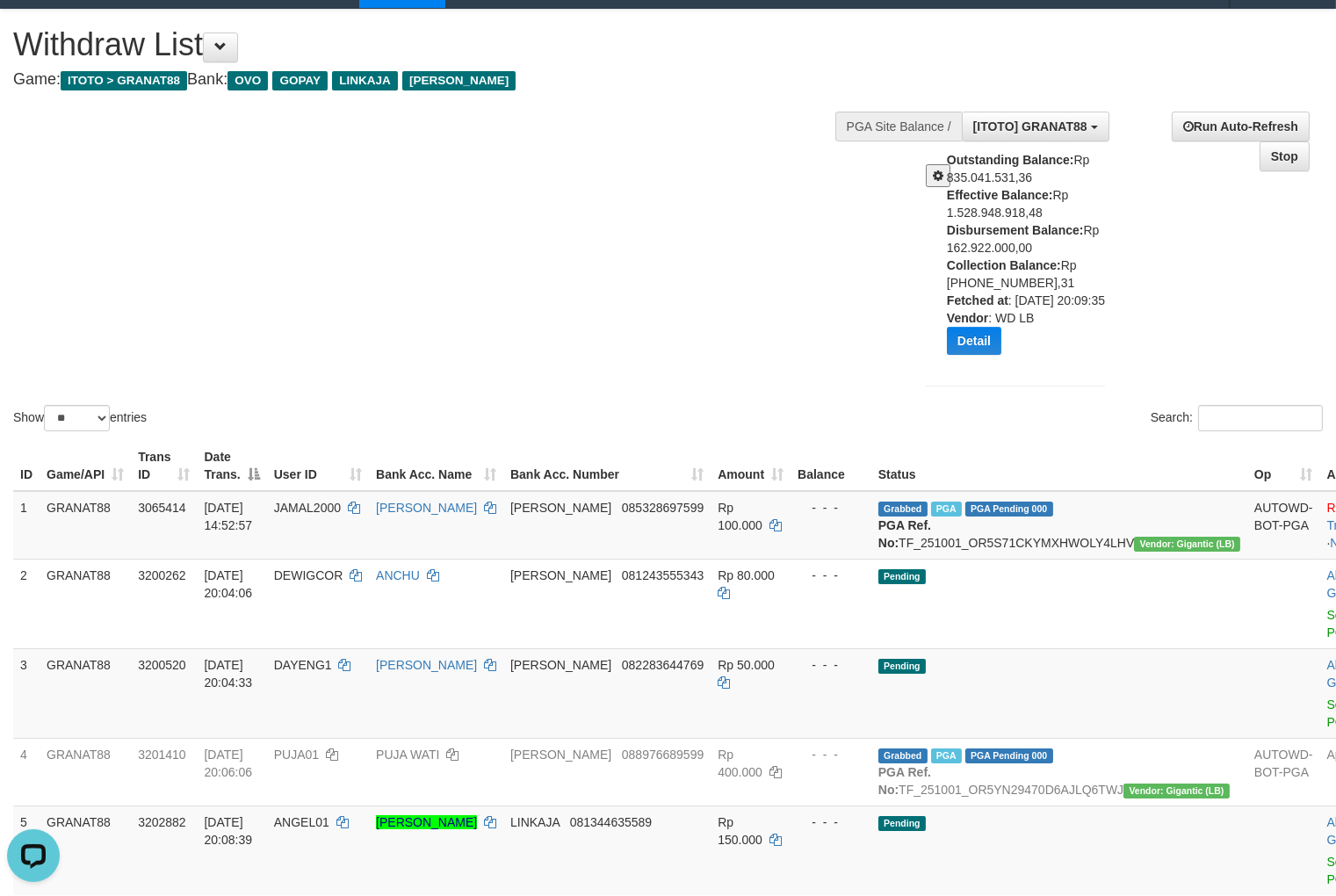 Image resolution: width=1336 pixels, height=896 pixels. Describe the element at coordinates (301, 822) in the screenshot. I see `span: ANGEL01` at that location.